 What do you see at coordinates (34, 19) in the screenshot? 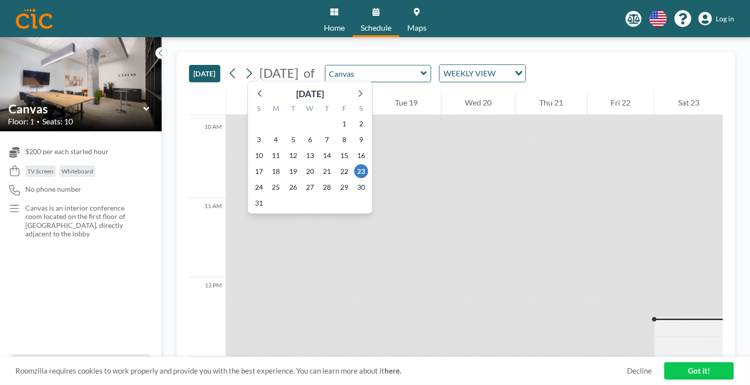
I see `img: organization-logo` at bounding box center [34, 19].